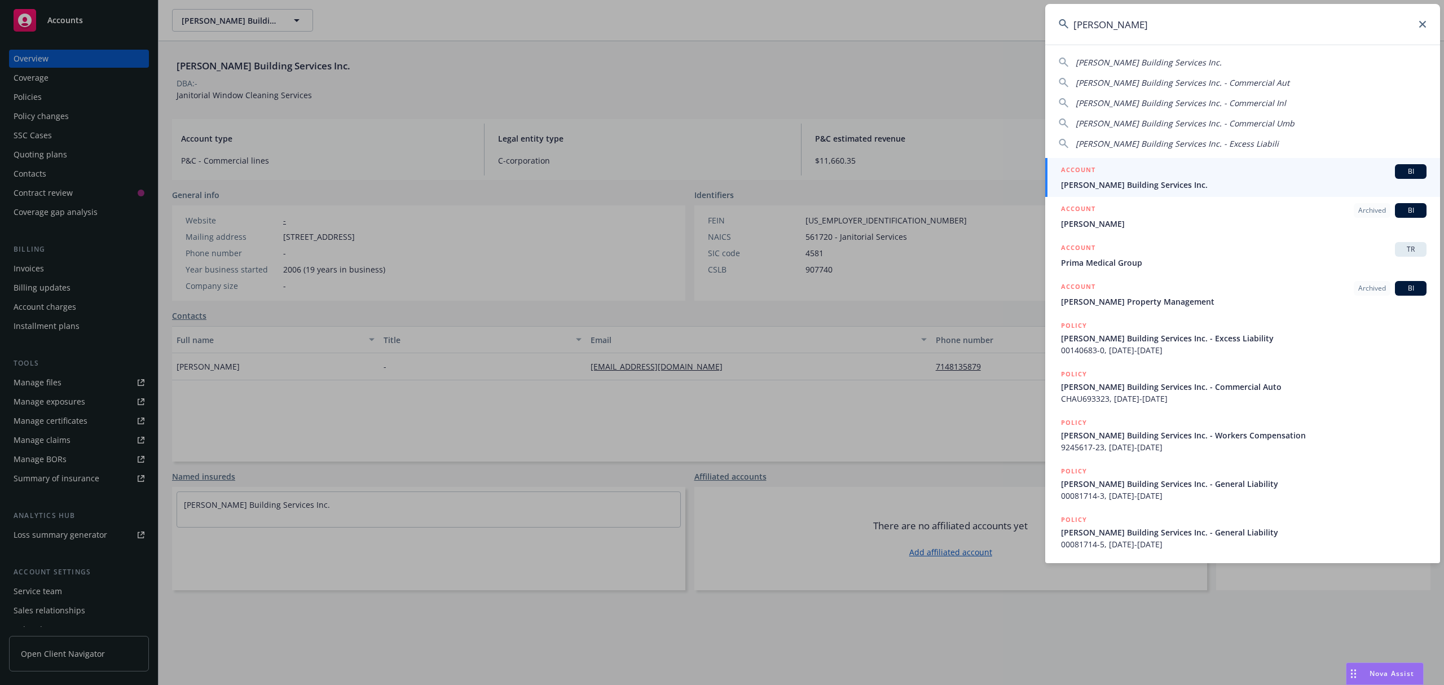 Image resolution: width=1444 pixels, height=685 pixels. I want to click on div: Drag to move, so click(1353, 674).